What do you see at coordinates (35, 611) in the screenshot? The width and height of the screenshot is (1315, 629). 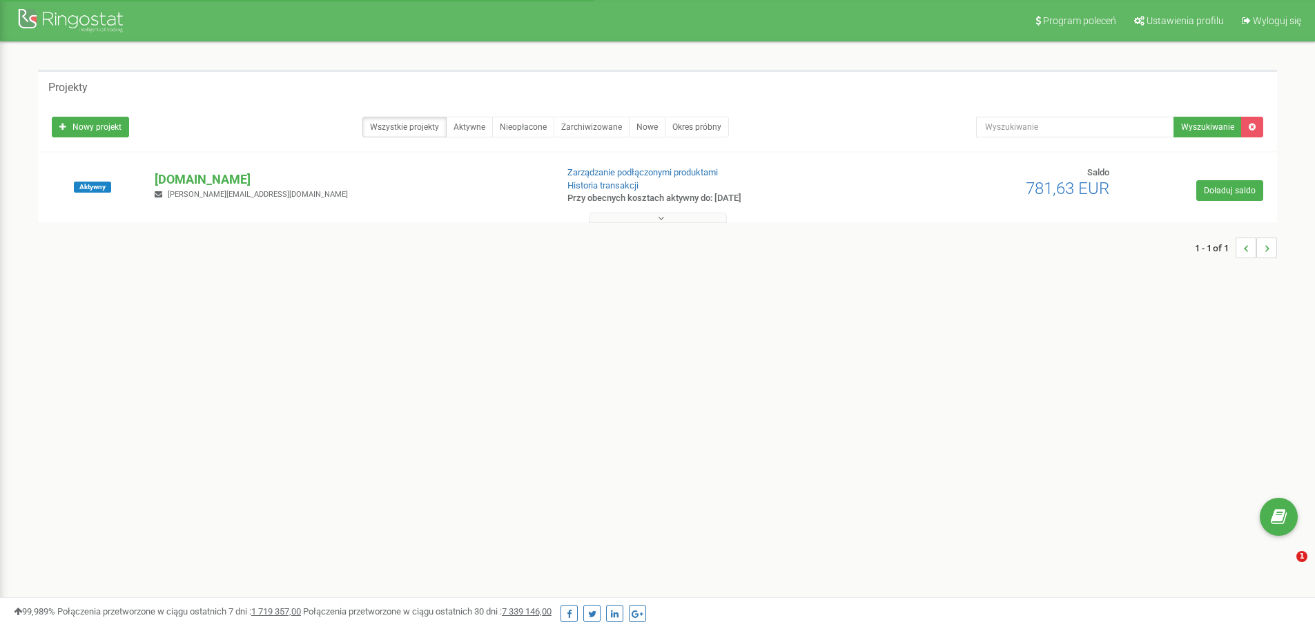 I see `span: 99,989%` at bounding box center [35, 611].